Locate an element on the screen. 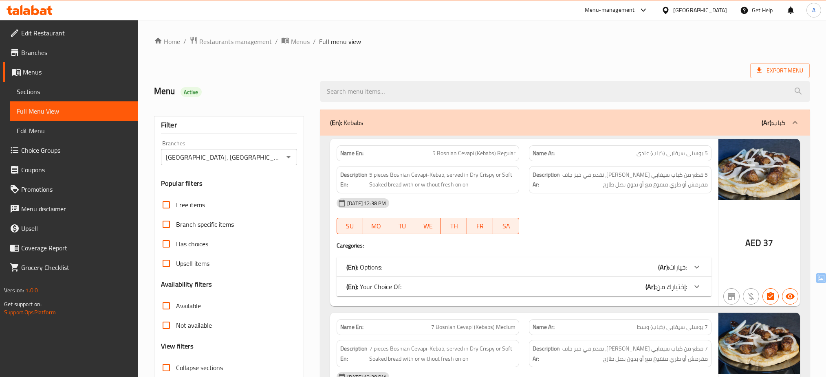 This screenshot has height=377, width=826. div: (En): Your Choice Of:(Ar):إختيارك من: is located at coordinates (524, 287).